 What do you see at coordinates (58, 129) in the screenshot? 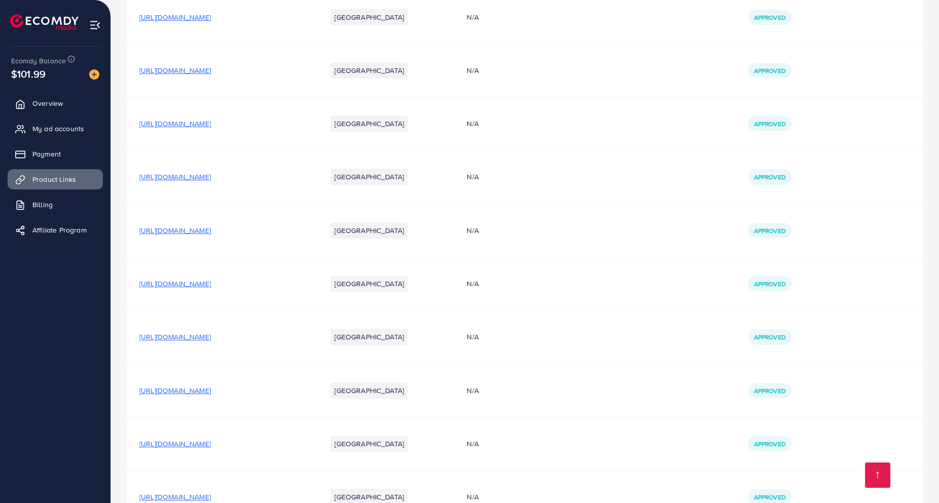
I see `span: My ad accounts` at bounding box center [58, 129].